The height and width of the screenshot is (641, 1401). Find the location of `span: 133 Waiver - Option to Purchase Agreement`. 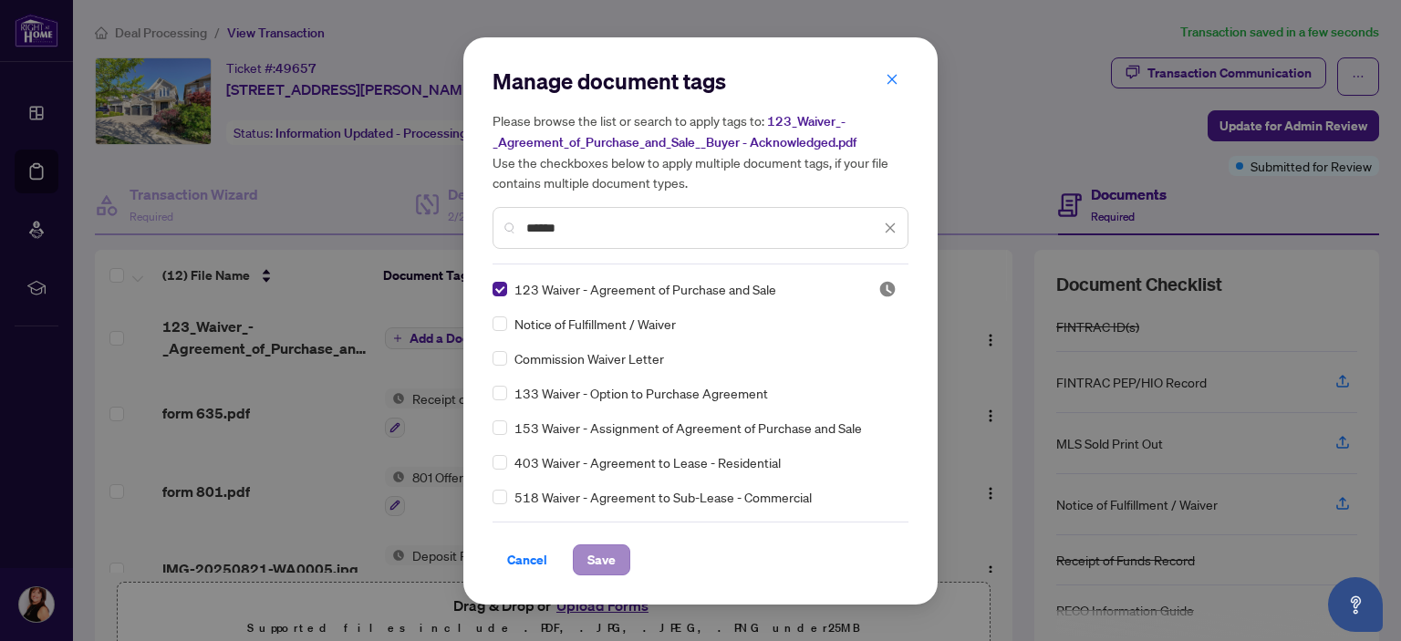

span: 133 Waiver - Option to Purchase Agreement is located at coordinates (641, 393).